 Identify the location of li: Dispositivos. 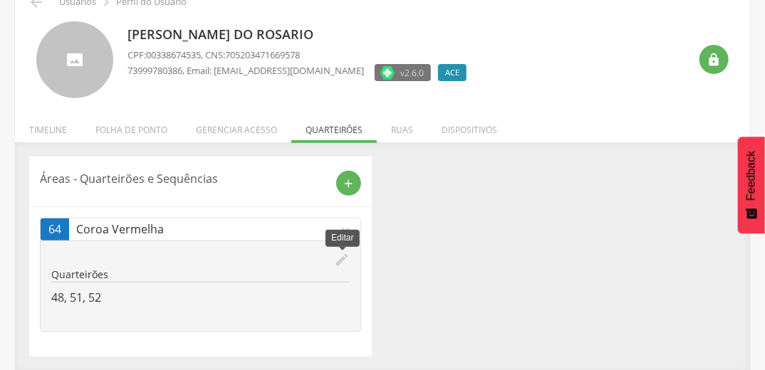
(469, 126).